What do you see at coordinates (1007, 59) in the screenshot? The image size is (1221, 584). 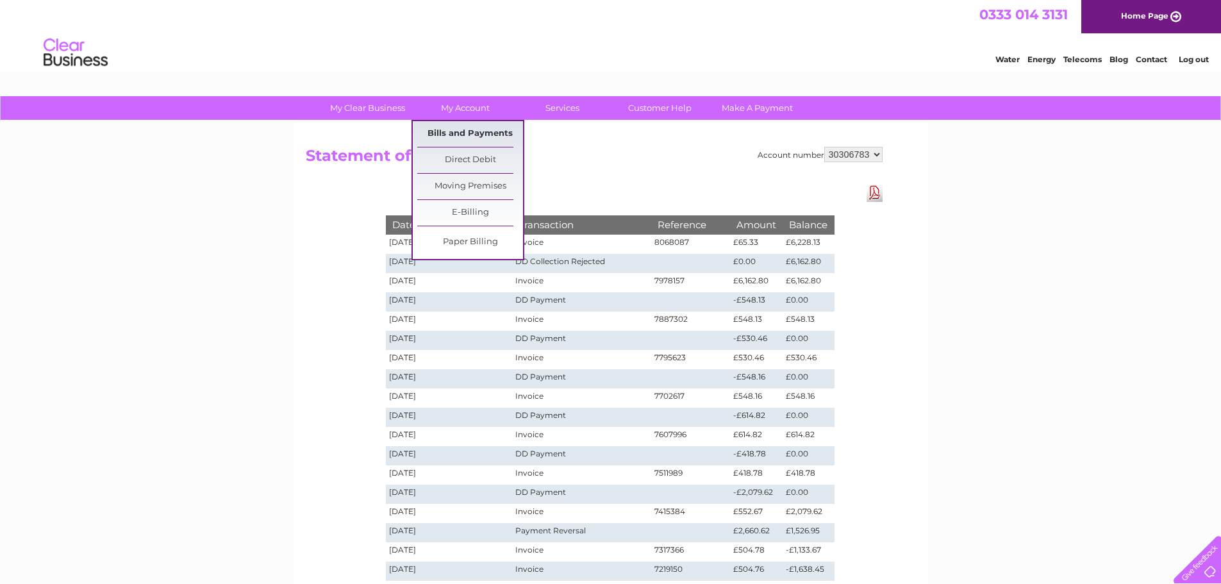 I see `a: Water` at bounding box center [1007, 59].